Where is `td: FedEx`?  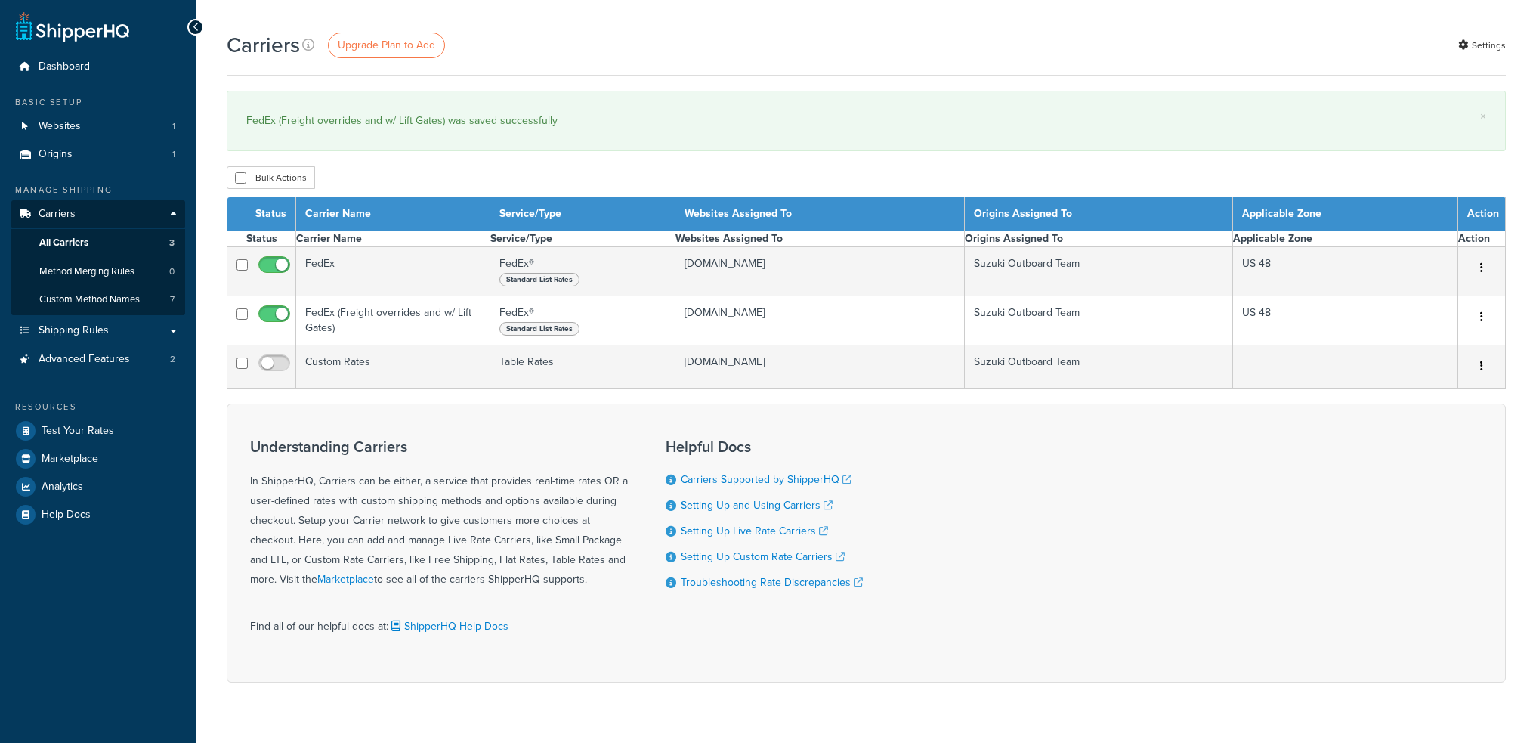 td: FedEx is located at coordinates (393, 271).